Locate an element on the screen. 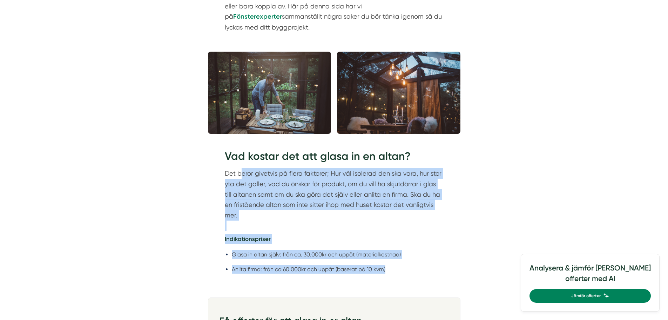  img: Inglasad altan is located at coordinates (270, 93).